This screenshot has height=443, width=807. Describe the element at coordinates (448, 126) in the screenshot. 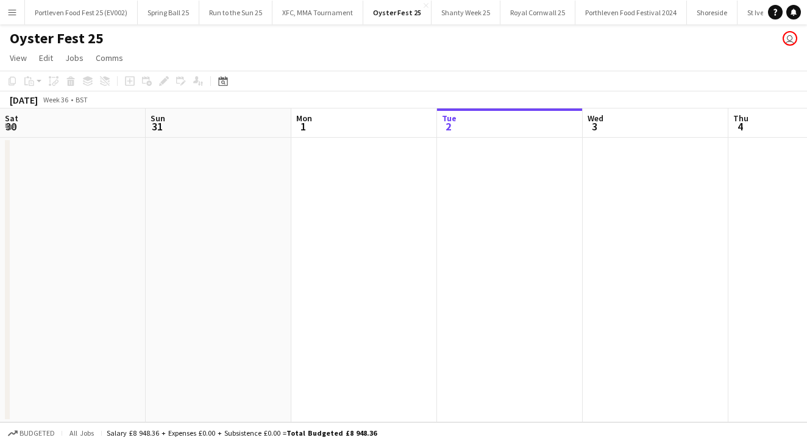

I see `span: 2` at that location.